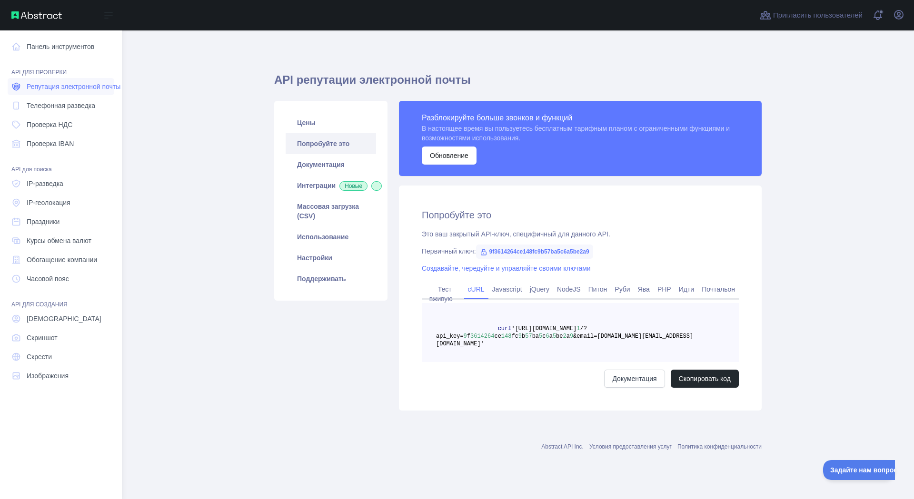 This screenshot has width=914, height=499. Describe the element at coordinates (497, 118) in the screenshot. I see `font: Разблокируйте больше звонков и функций` at that location.